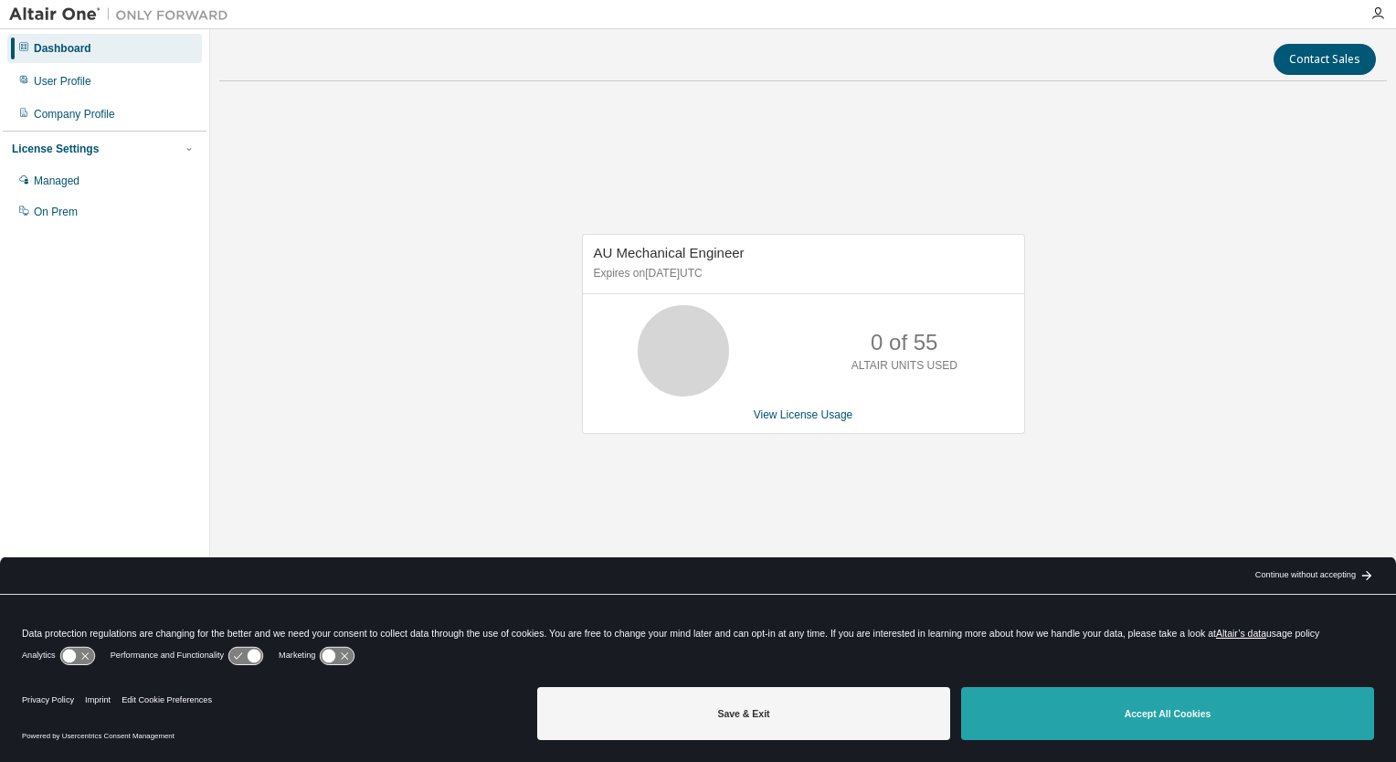  Describe the element at coordinates (62, 81) in the screenshot. I see `div: User Profile` at that location.